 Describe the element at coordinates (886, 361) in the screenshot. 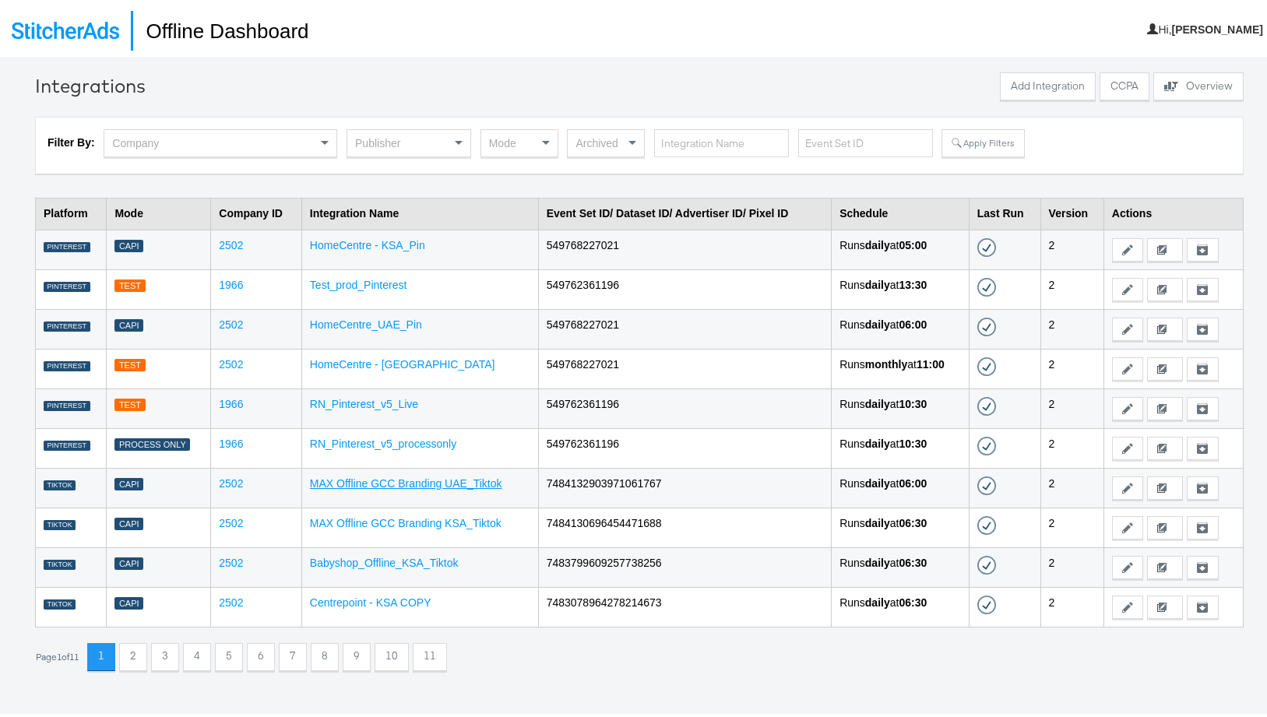

I see `strong: monthly` at that location.